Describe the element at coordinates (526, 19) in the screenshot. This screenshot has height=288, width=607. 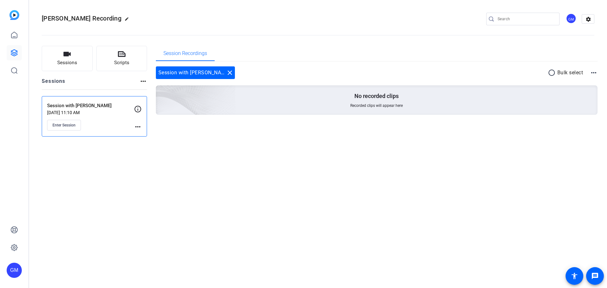
I see `input: Search` at that location.